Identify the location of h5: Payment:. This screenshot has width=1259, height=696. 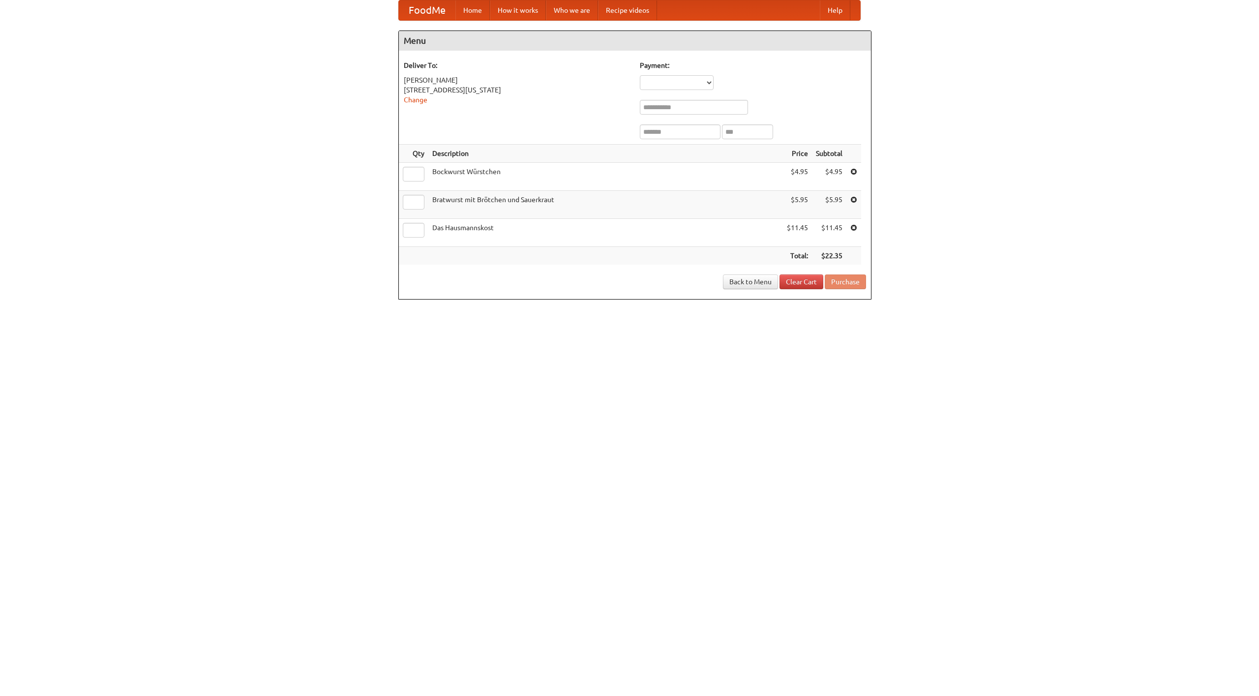
(753, 65).